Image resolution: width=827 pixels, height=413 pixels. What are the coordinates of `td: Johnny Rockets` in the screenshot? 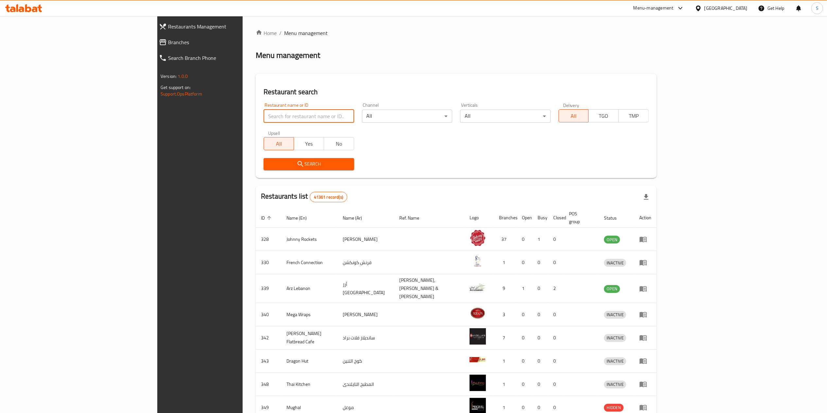 It's located at (309, 239).